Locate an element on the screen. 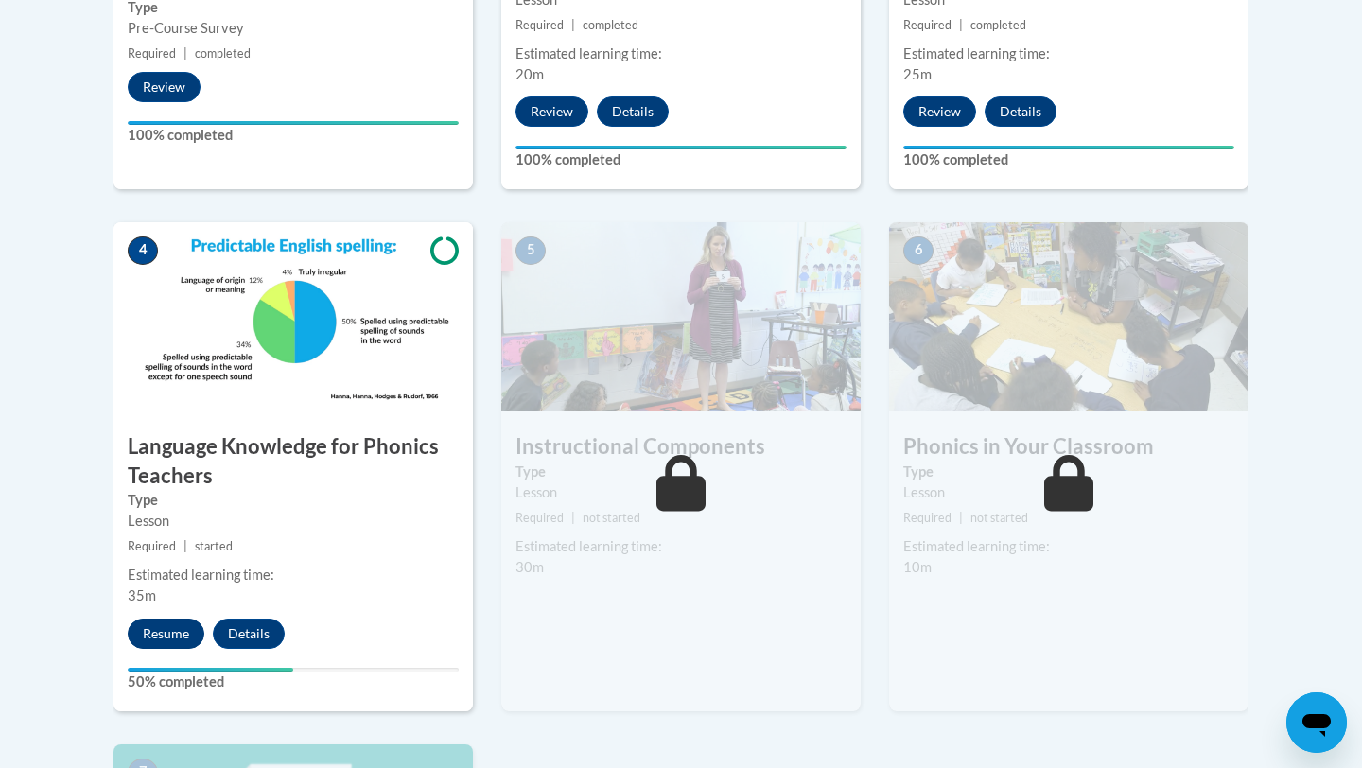  div: Pre-Course Survey is located at coordinates (293, 28).